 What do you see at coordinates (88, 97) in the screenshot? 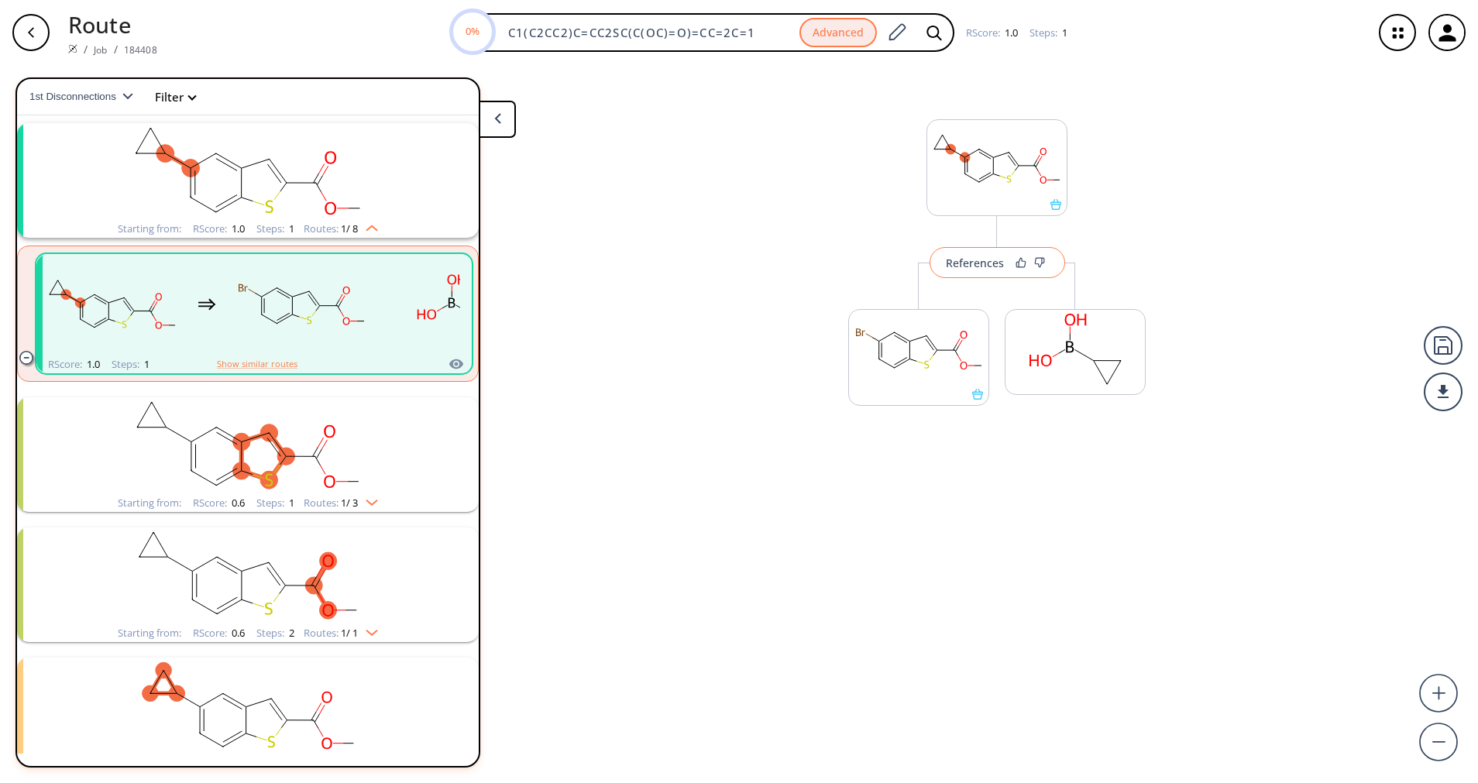
I see `button: 1st Disconnections` at bounding box center [88, 97].